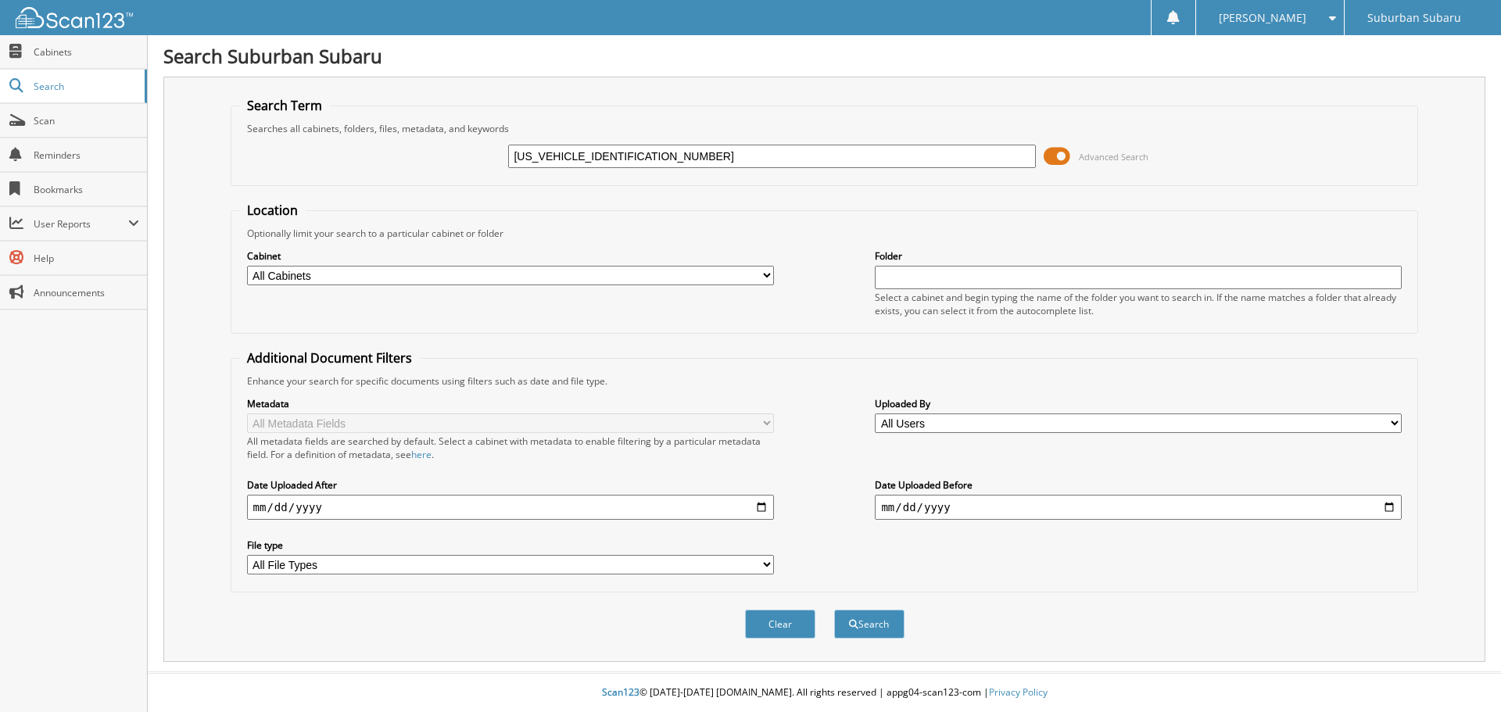  What do you see at coordinates (780, 624) in the screenshot?
I see `button: Clear` at bounding box center [780, 624].